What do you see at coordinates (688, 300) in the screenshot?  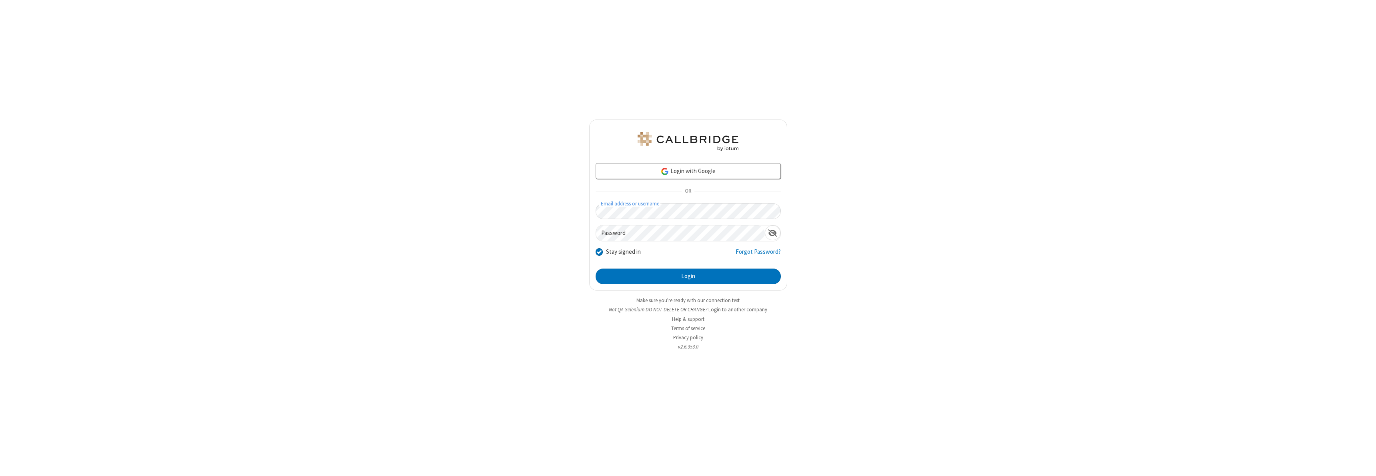 I see `a: Make sure you're ready with our connection test` at bounding box center [688, 300].